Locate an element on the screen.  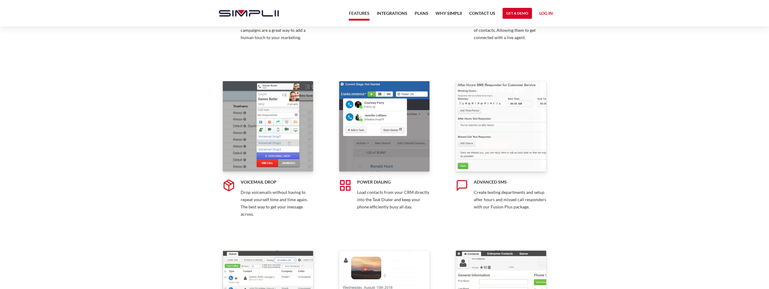
a: Plans is located at coordinates (421, 15).